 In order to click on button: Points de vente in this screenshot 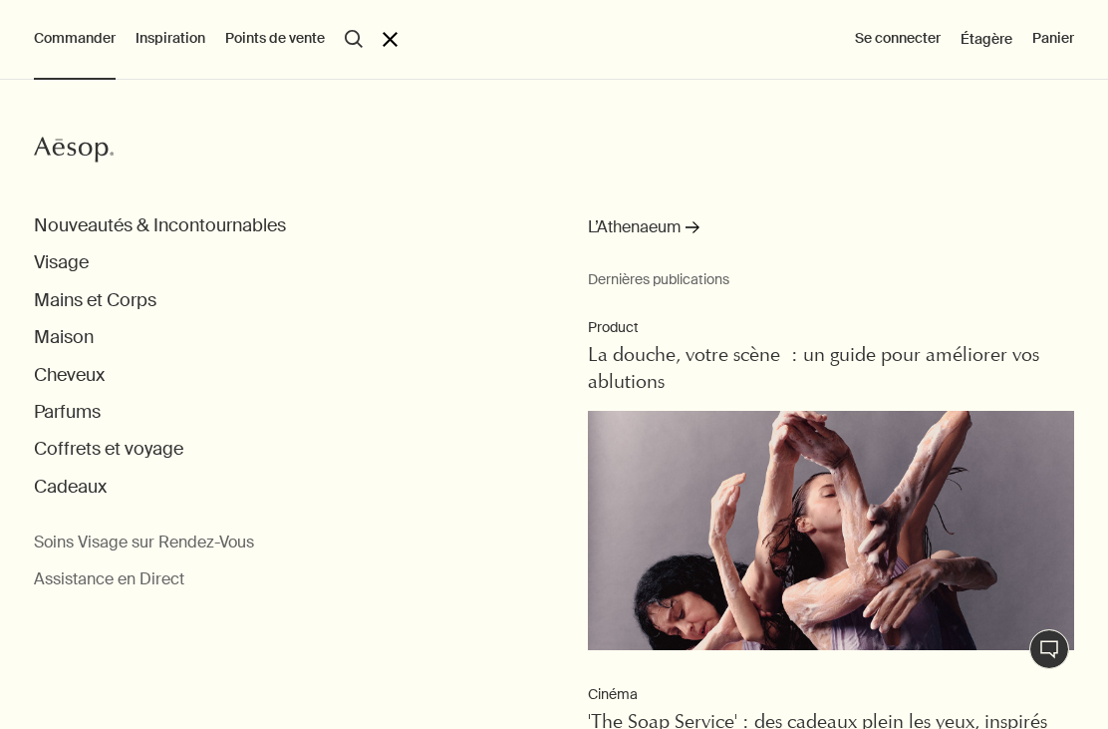, I will do `click(275, 39)`.